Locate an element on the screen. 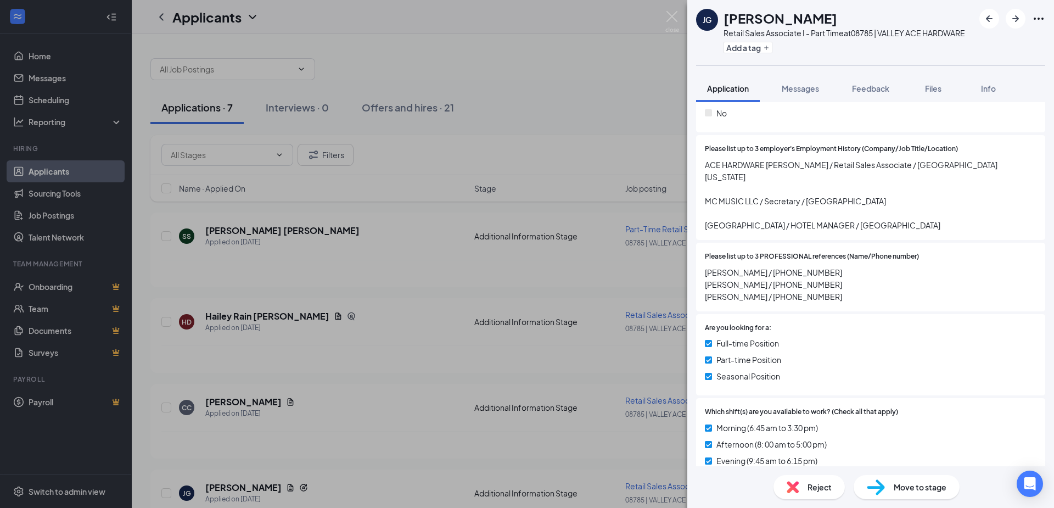  span: Application is located at coordinates (728, 88).